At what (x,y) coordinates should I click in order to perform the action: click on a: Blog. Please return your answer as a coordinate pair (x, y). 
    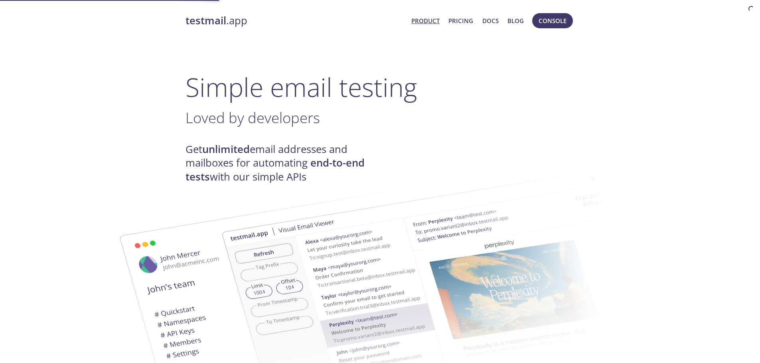
    Looking at the image, I should click on (515, 21).